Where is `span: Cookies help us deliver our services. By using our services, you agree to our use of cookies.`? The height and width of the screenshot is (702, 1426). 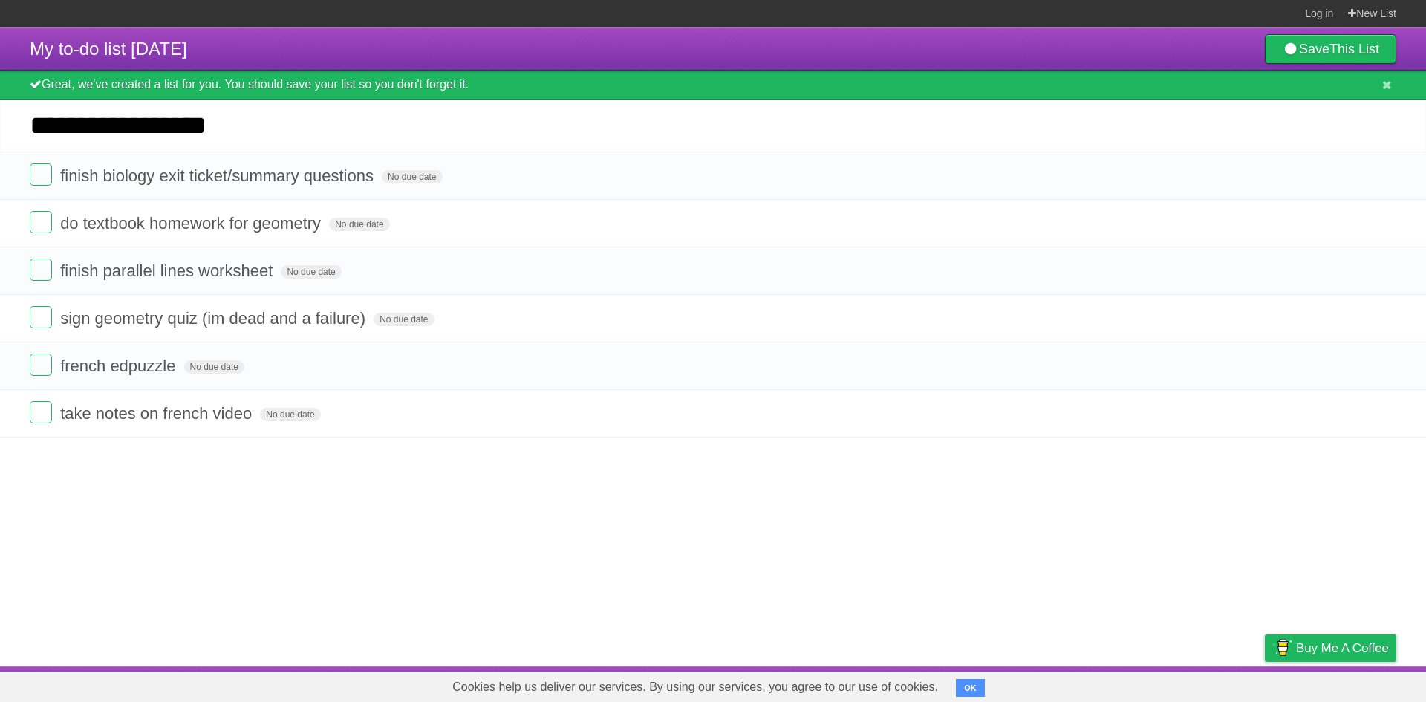 span: Cookies help us deliver our services. By using our services, you agree to our use of cookies. is located at coordinates (695, 687).